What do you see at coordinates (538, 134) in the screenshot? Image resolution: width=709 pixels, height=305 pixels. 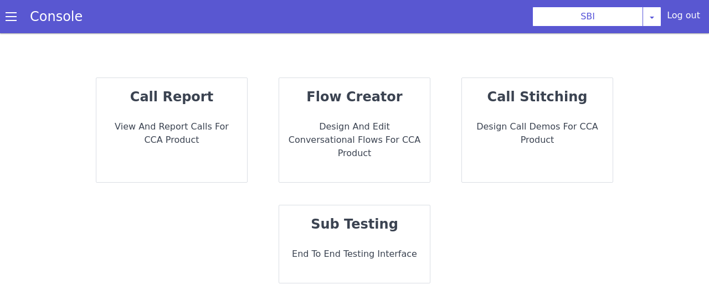 I see `p: Design call demos for CCA Product` at bounding box center [538, 134].